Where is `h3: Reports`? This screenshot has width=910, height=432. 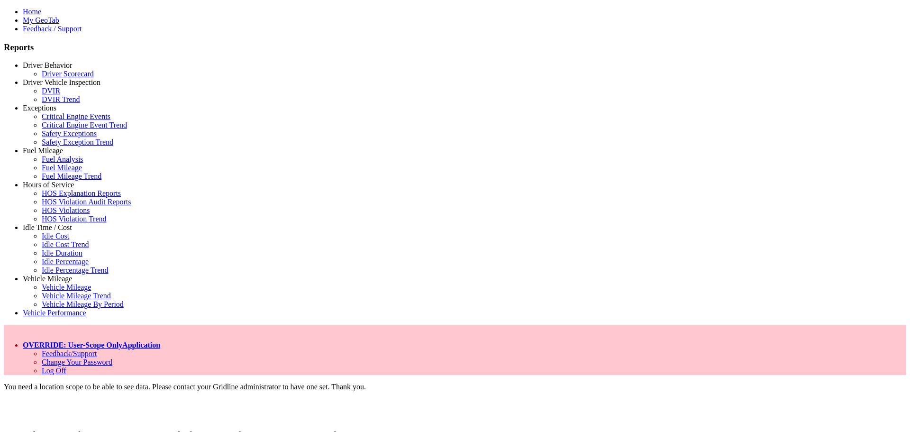 h3: Reports is located at coordinates (455, 47).